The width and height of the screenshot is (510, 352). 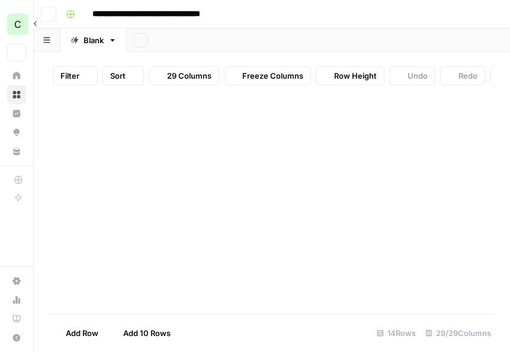 I want to click on span: 29 Columns, so click(x=189, y=76).